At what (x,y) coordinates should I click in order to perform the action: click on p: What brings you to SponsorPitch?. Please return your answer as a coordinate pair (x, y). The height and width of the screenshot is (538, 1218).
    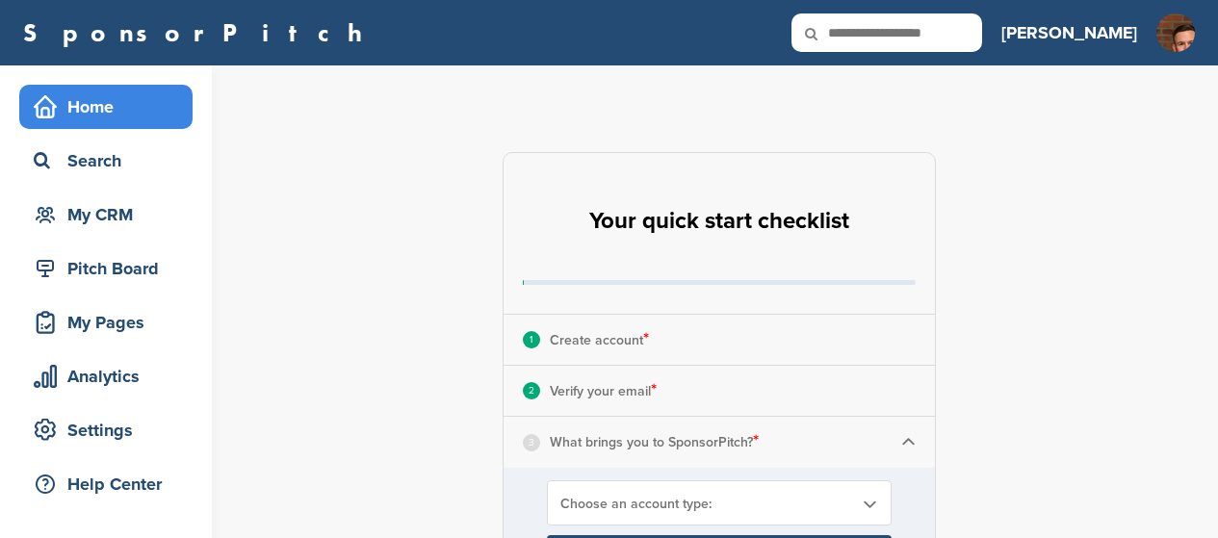
    Looking at the image, I should click on (654, 442).